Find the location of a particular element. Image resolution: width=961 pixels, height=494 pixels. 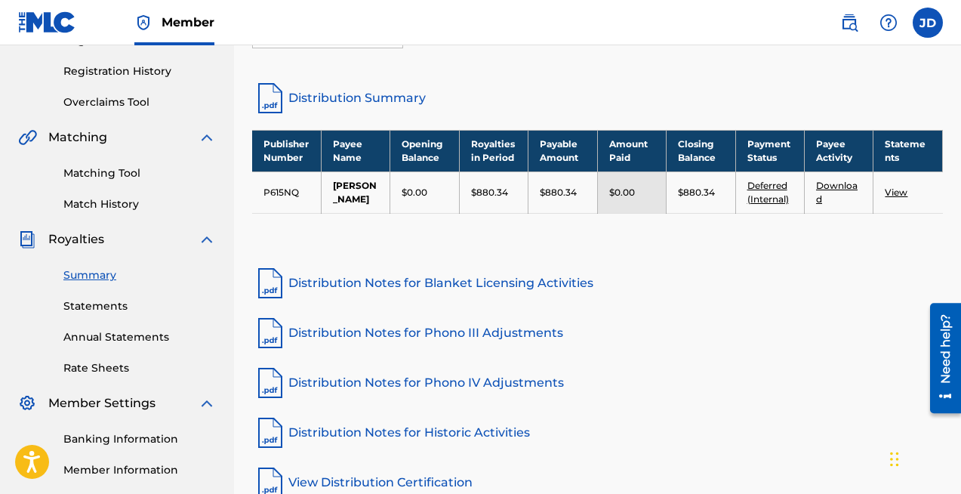

a: Distribution Notes for Historic Activities is located at coordinates (597, 432).